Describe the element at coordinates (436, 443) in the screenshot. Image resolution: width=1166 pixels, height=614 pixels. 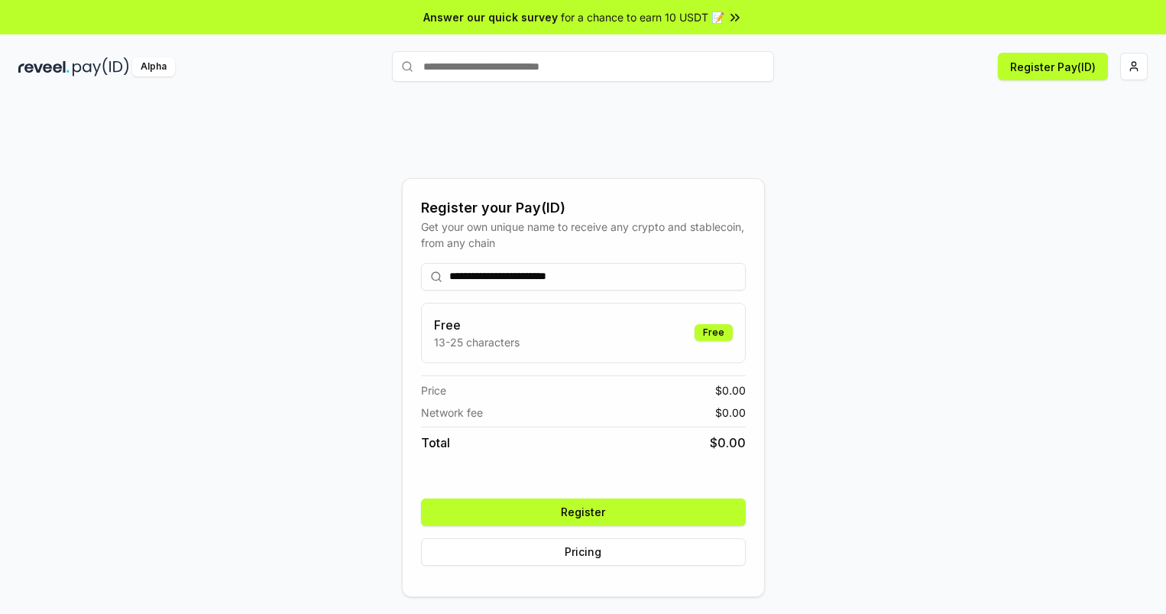
I see `span: Total` at that location.